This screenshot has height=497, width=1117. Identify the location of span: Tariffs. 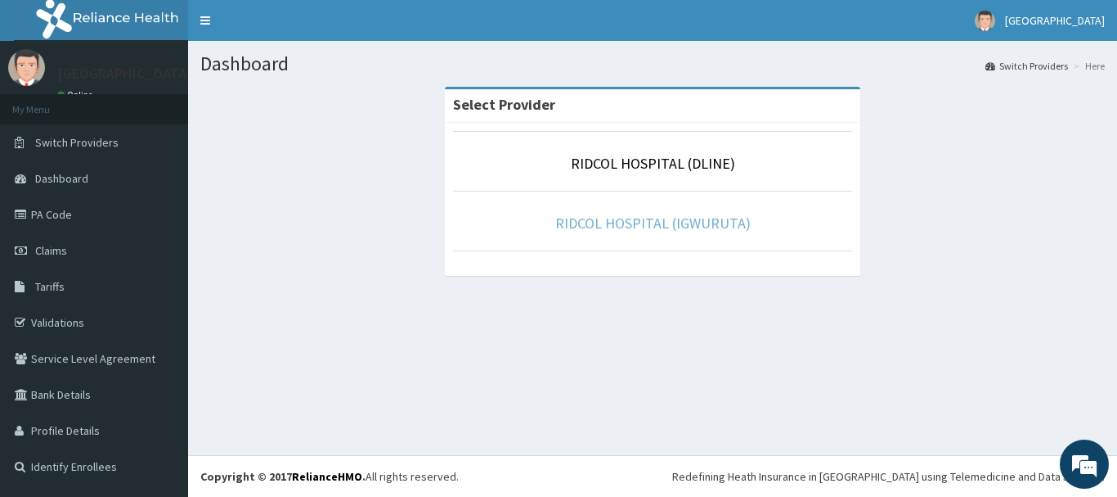
(50, 286).